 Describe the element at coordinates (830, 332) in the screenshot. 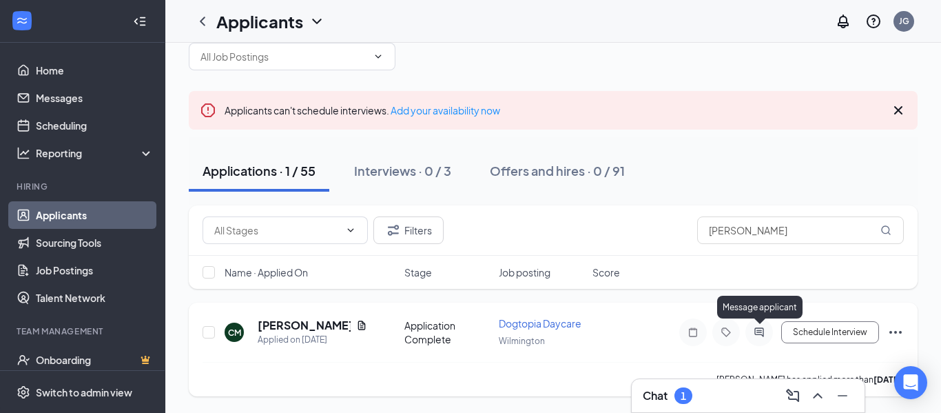

I see `button: Schedule Interview` at that location.